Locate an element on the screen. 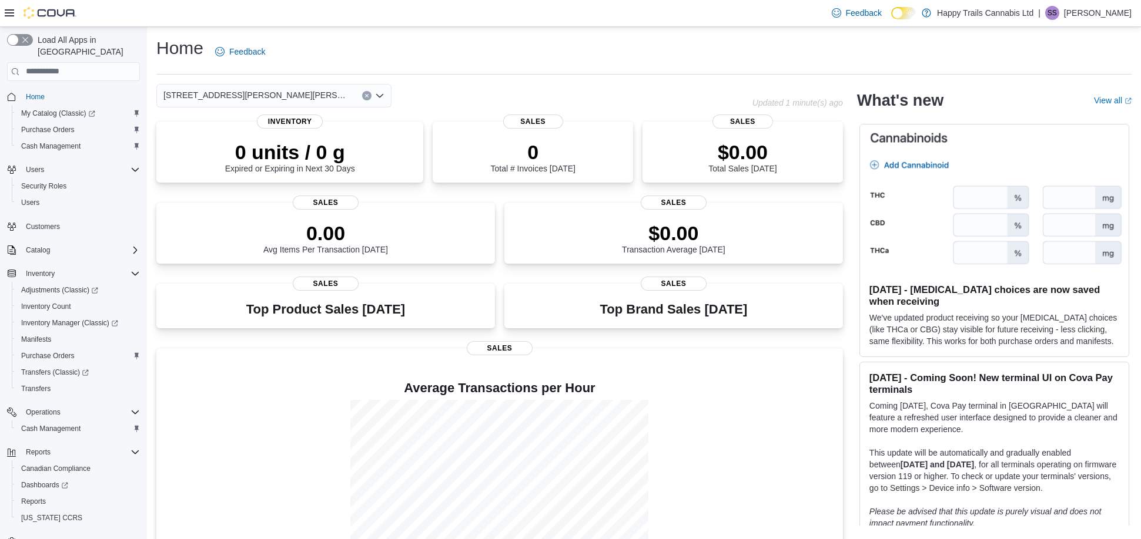 Image resolution: width=1141 pixels, height=539 pixels. p: 0.00 is located at coordinates (326, 233).